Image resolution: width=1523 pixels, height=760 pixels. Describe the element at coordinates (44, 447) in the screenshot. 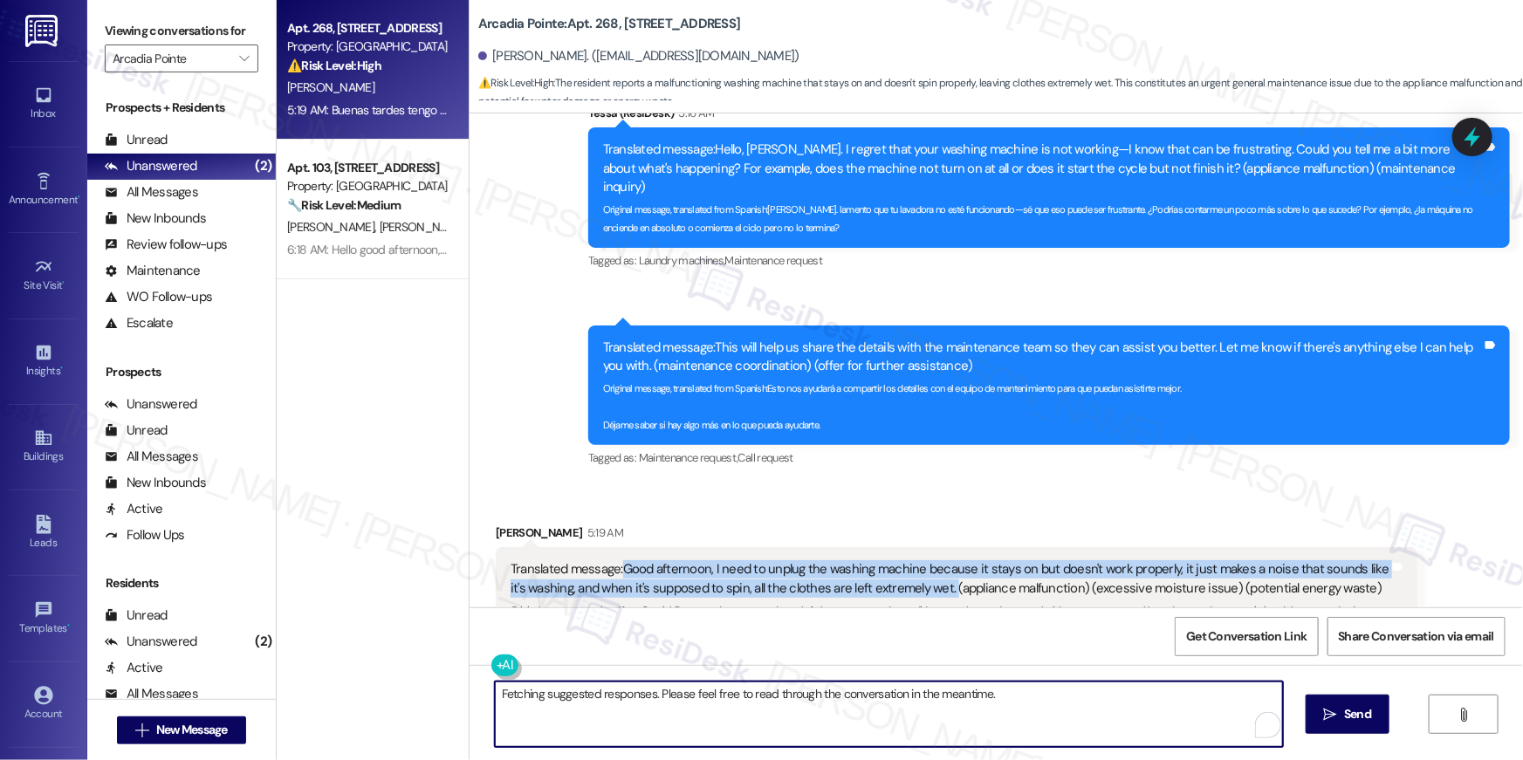

I see `a: Buildings` at that location.